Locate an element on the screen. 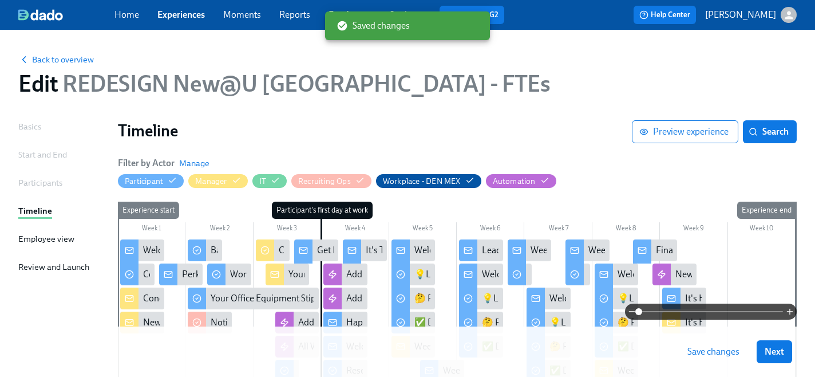 This screenshot has width=815, height=377. a: dado is located at coordinates (66, 15).